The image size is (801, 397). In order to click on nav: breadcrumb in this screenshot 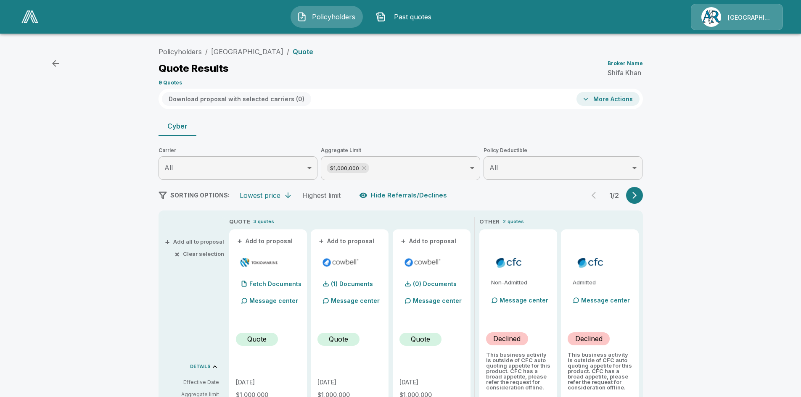, I will do `click(236, 52)`.